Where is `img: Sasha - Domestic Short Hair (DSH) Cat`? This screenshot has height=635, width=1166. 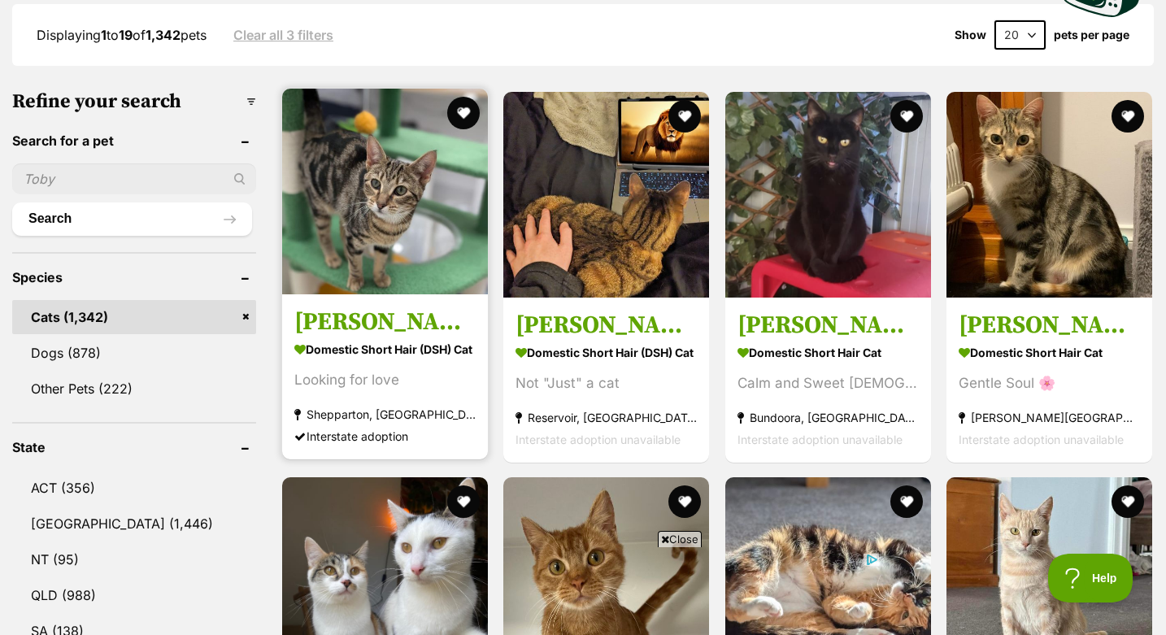
img: Sasha - Domestic Short Hair (DSH) Cat is located at coordinates (606, 194).